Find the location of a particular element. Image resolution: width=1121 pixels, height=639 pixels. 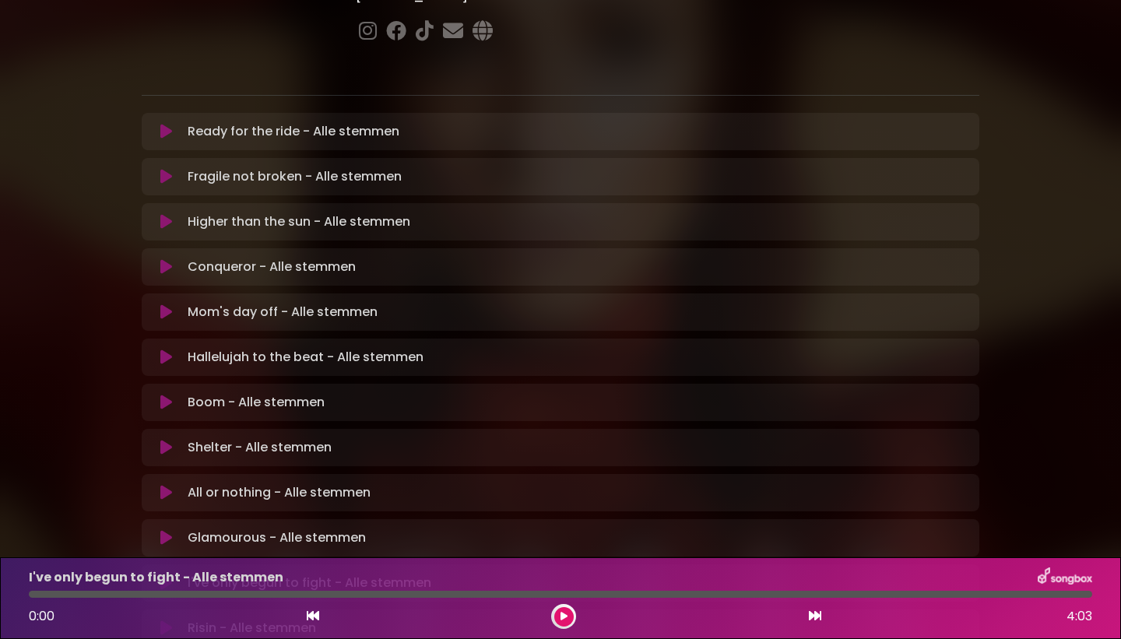

p: I've only begun to fight - Alle stemmen is located at coordinates (156, 577).